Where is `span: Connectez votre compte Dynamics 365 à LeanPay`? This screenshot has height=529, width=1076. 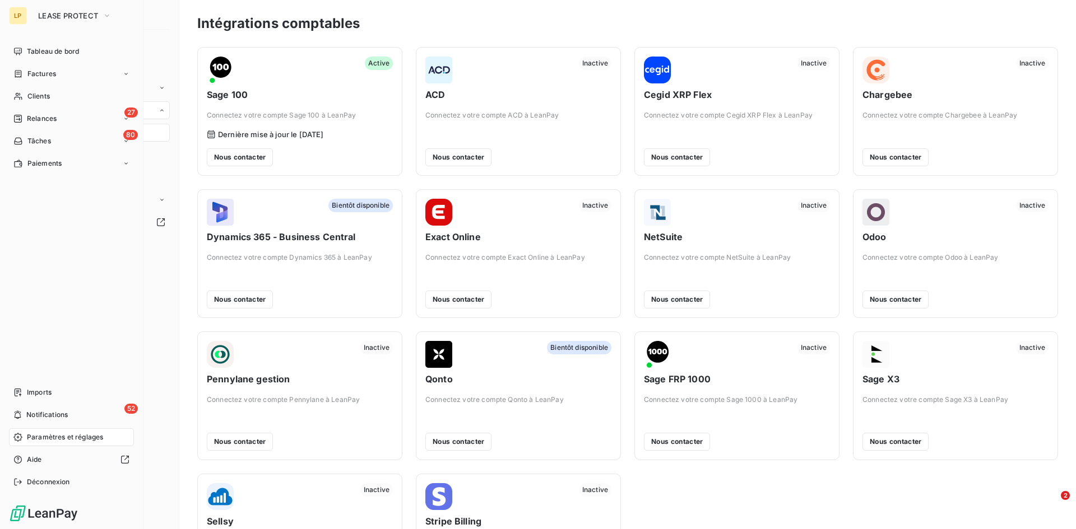 span: Connectez votre compte Dynamics 365 à LeanPay is located at coordinates (300, 258).